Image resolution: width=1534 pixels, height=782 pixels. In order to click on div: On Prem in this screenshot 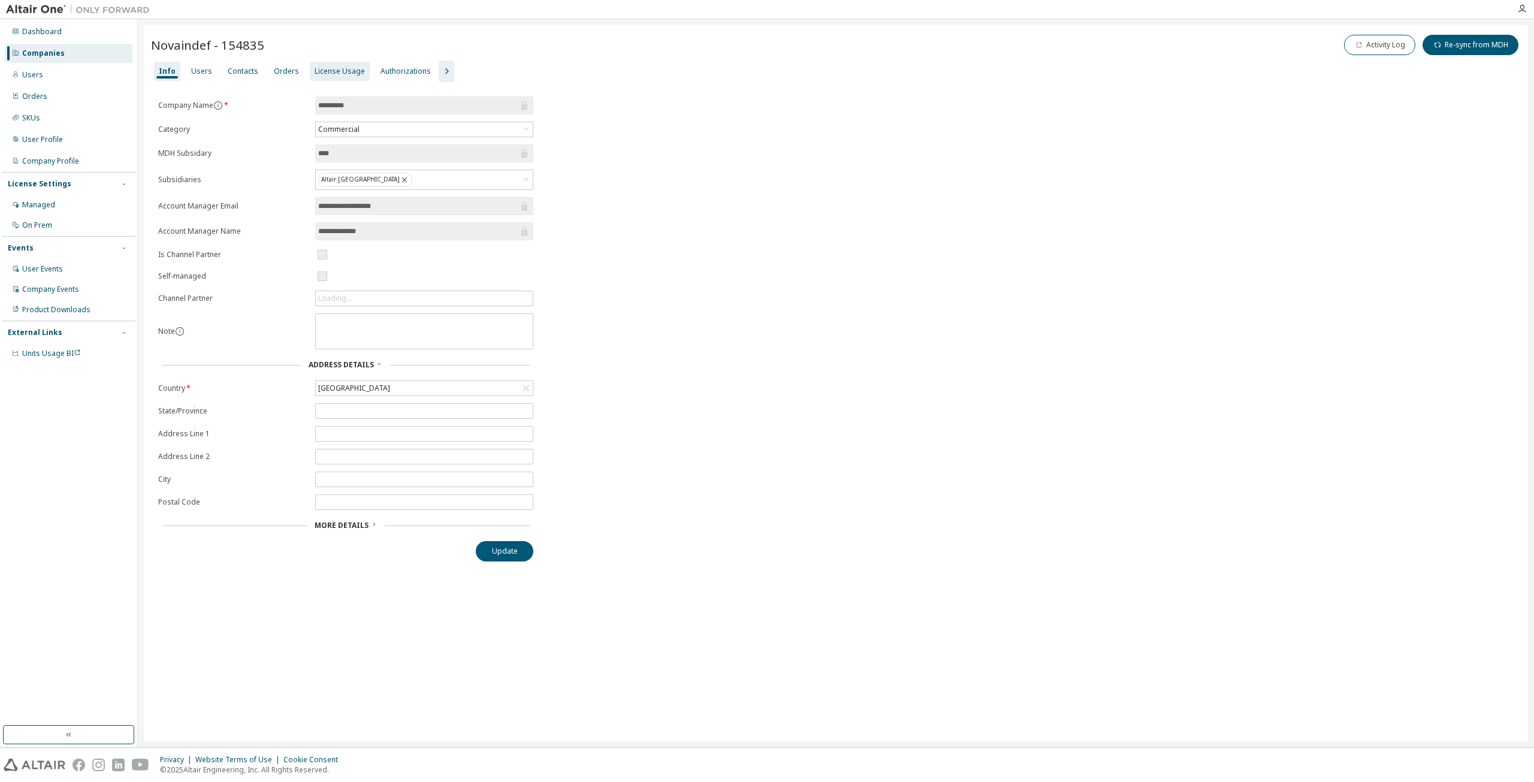, I will do `click(37, 225)`.